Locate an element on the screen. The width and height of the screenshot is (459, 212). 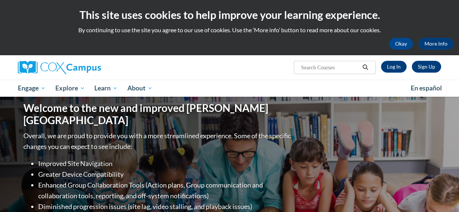
a: About is located at coordinates (140, 88).